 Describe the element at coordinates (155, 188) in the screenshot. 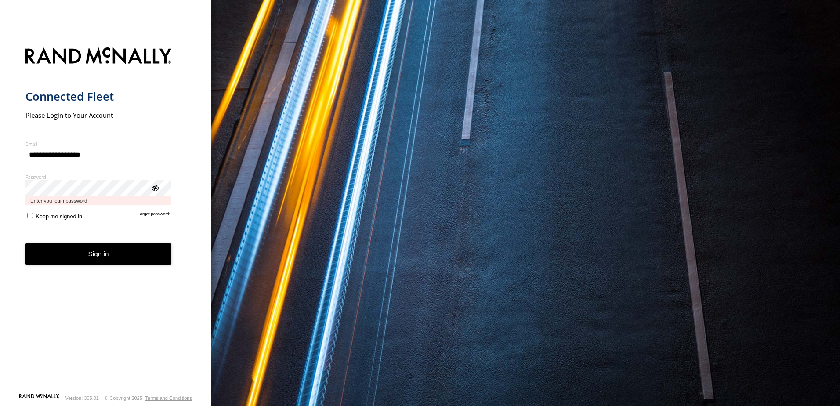

I see `div: ViewPassword` at that location.